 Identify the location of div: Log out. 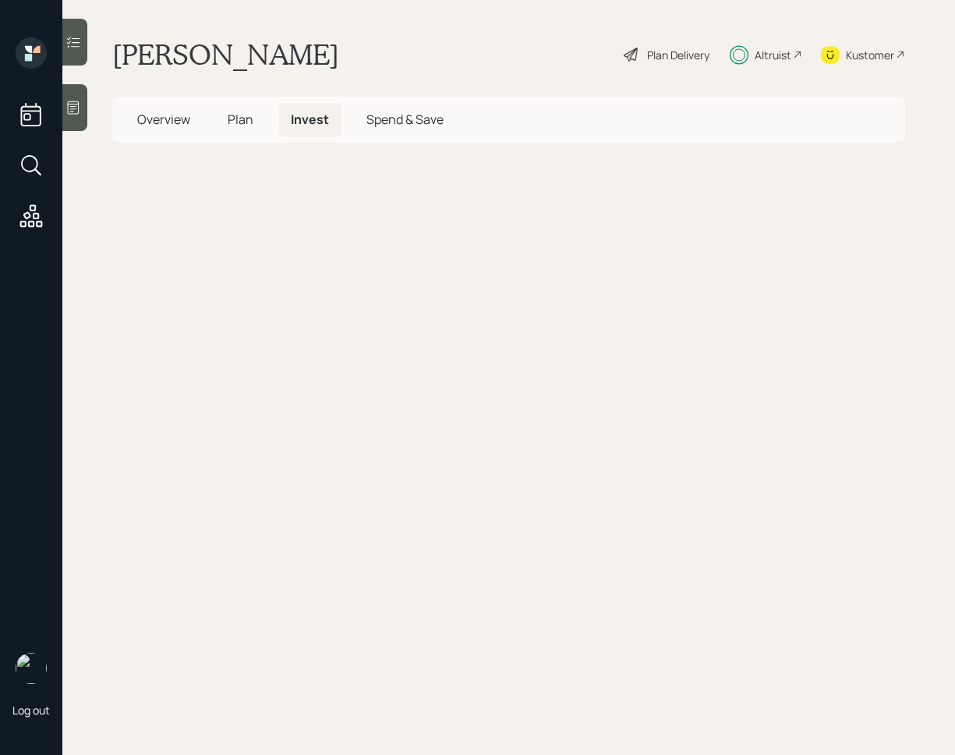
(31, 710).